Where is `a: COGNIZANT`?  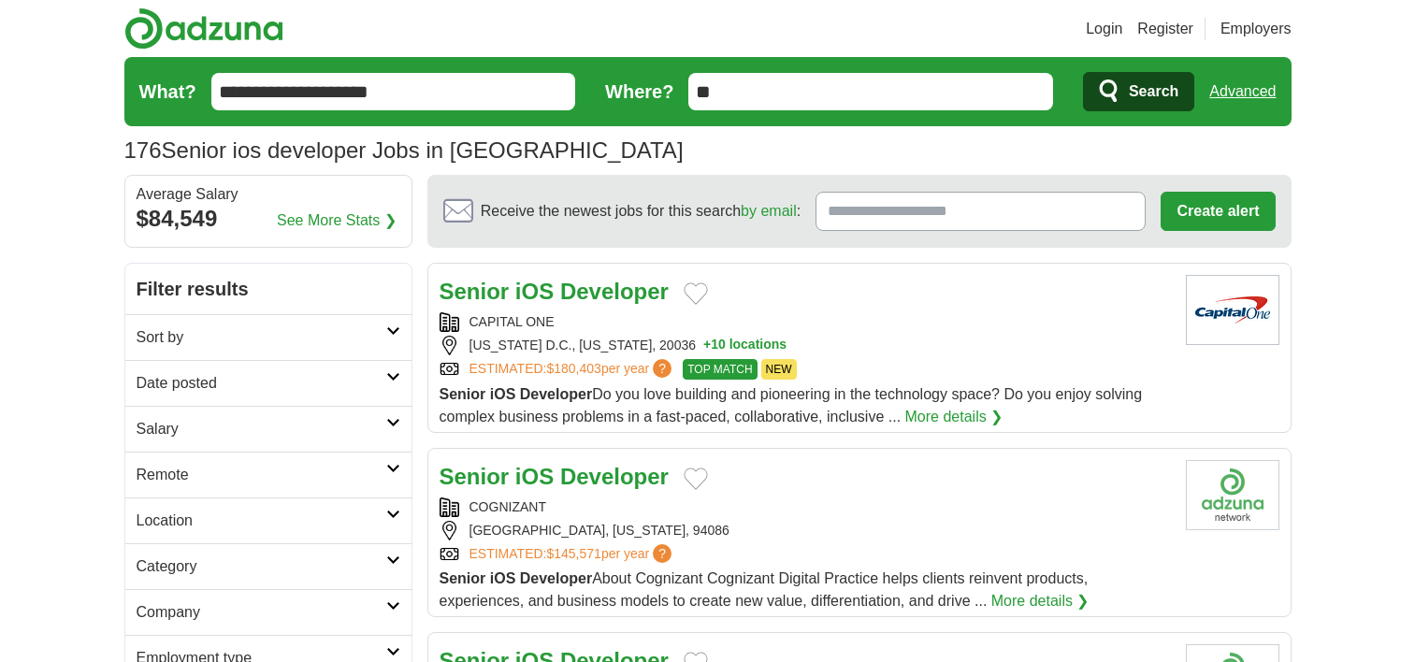 a: COGNIZANT is located at coordinates (508, 507).